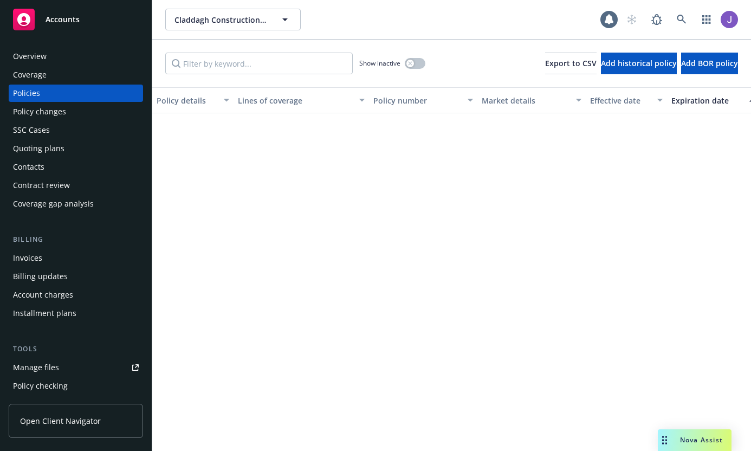 This screenshot has height=451, width=751. I want to click on button: Add historical policy, so click(639, 63).